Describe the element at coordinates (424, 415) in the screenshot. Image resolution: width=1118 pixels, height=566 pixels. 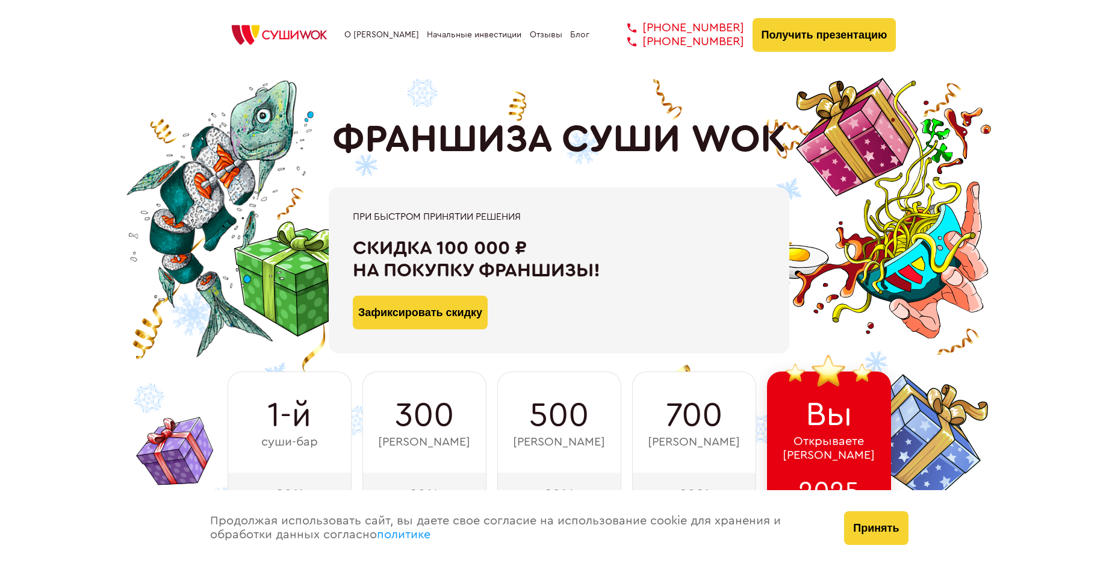
I see `span: 300` at that location.